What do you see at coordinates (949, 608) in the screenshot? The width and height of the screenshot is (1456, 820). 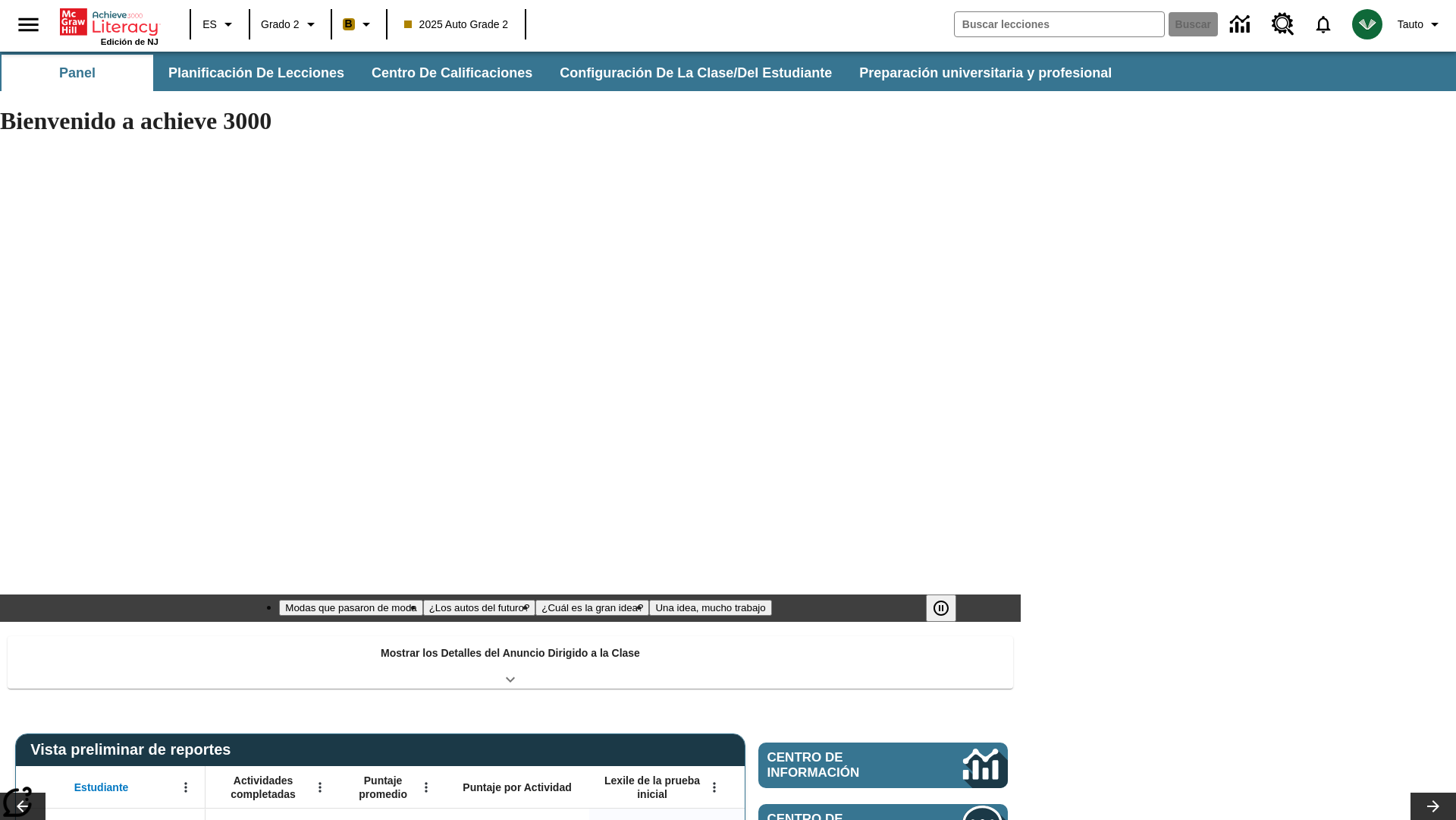 I see `div: Pausar` at bounding box center [949, 608].